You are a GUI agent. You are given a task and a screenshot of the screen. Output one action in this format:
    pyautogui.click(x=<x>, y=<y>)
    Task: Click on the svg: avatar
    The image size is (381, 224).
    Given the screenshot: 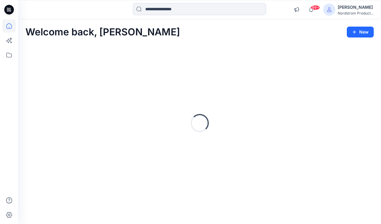 What is the action you would take?
    pyautogui.click(x=329, y=10)
    